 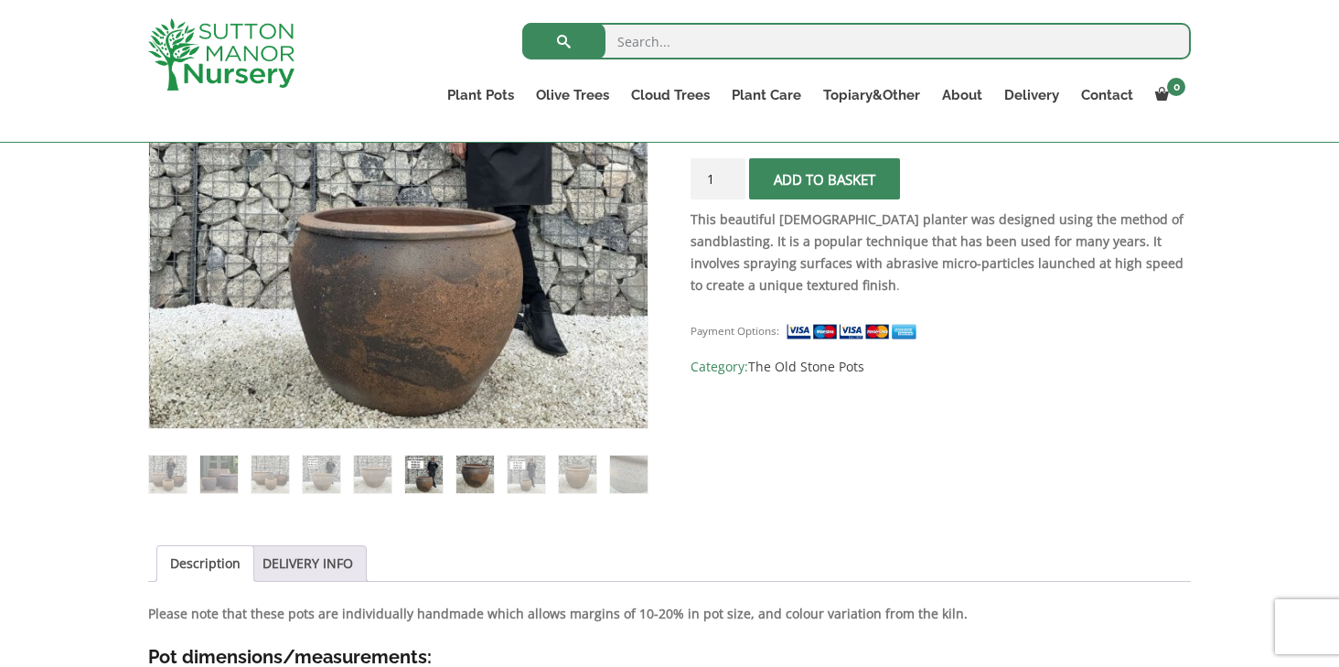 What do you see at coordinates (577, 474) in the screenshot?
I see `img: The Ha Long Bay Old Stone Plant Pots - Image 9` at bounding box center [577, 474].